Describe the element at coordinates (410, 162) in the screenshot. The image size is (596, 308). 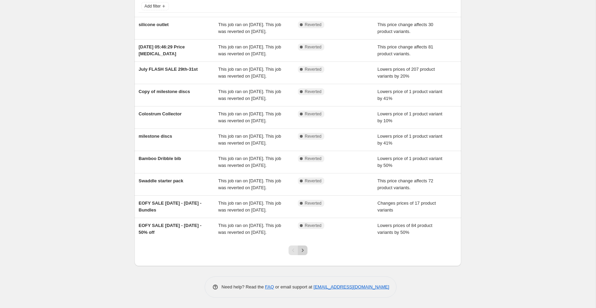
I see `span: Lowers price of 1 product variant by 50%` at that location.